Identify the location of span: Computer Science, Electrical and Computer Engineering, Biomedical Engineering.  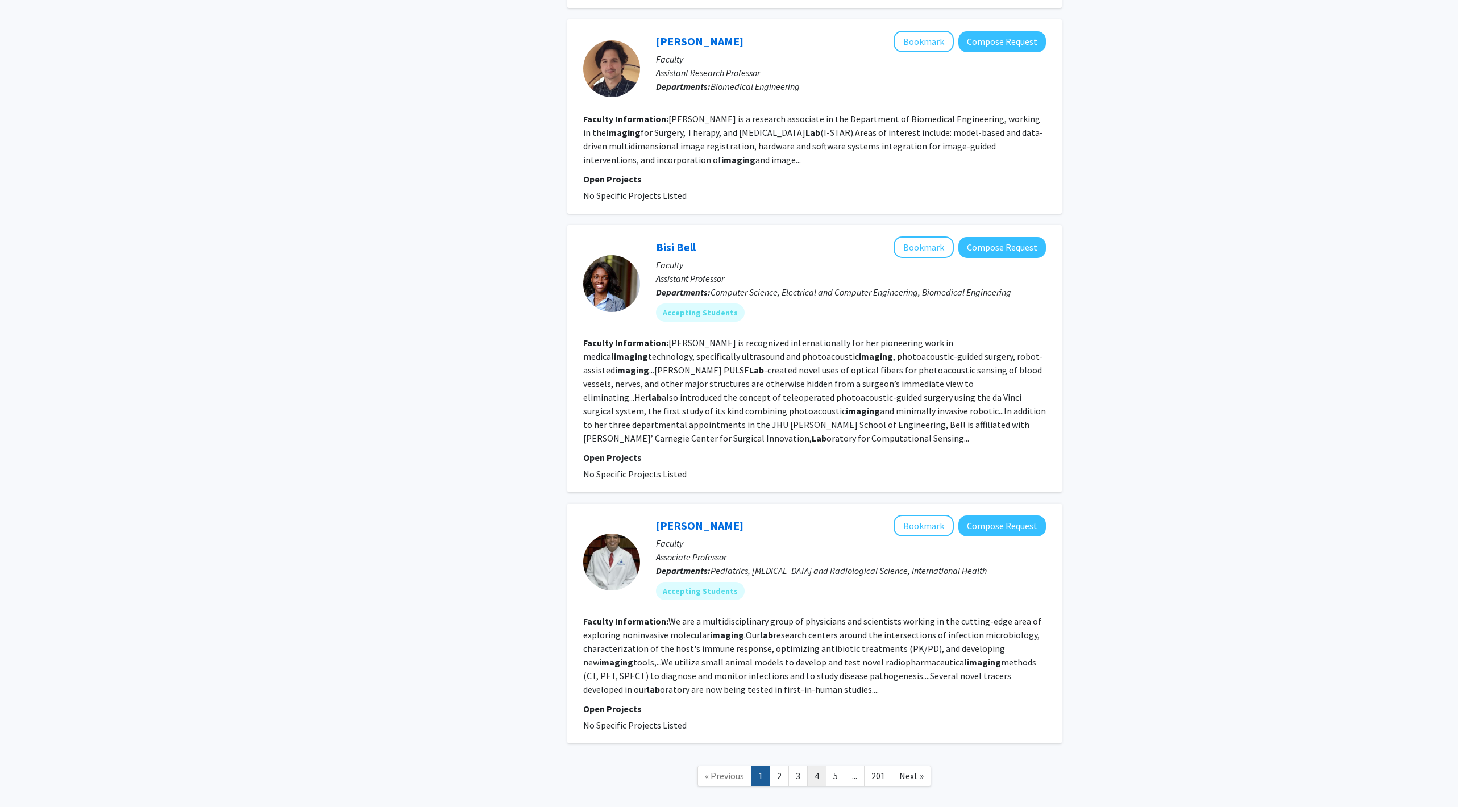
(861, 292).